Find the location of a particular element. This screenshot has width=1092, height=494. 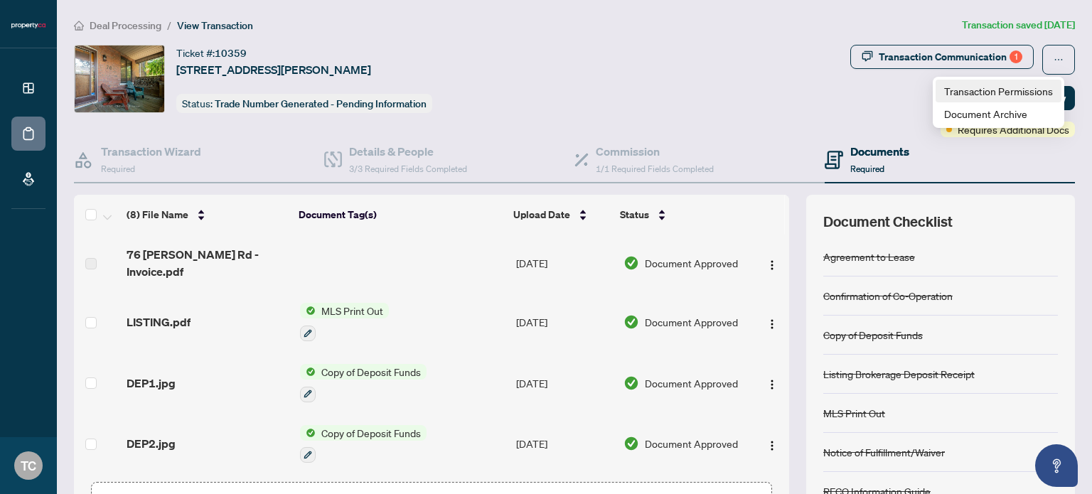

img: IMG-E12354708_1.jpg is located at coordinates (119, 79).